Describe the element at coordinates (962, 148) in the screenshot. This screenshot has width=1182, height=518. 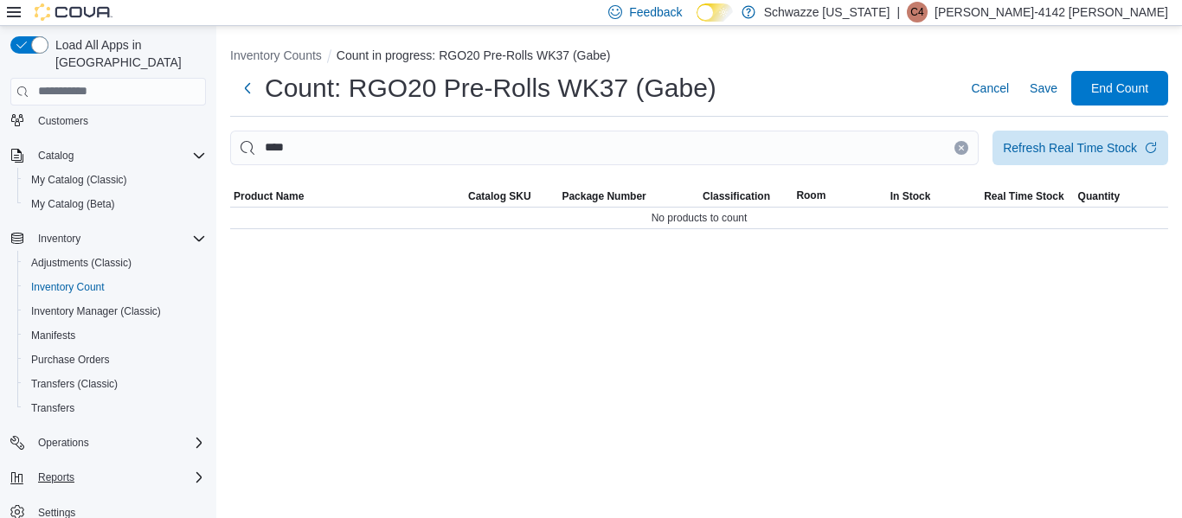
I see `button: Clear input` at that location.